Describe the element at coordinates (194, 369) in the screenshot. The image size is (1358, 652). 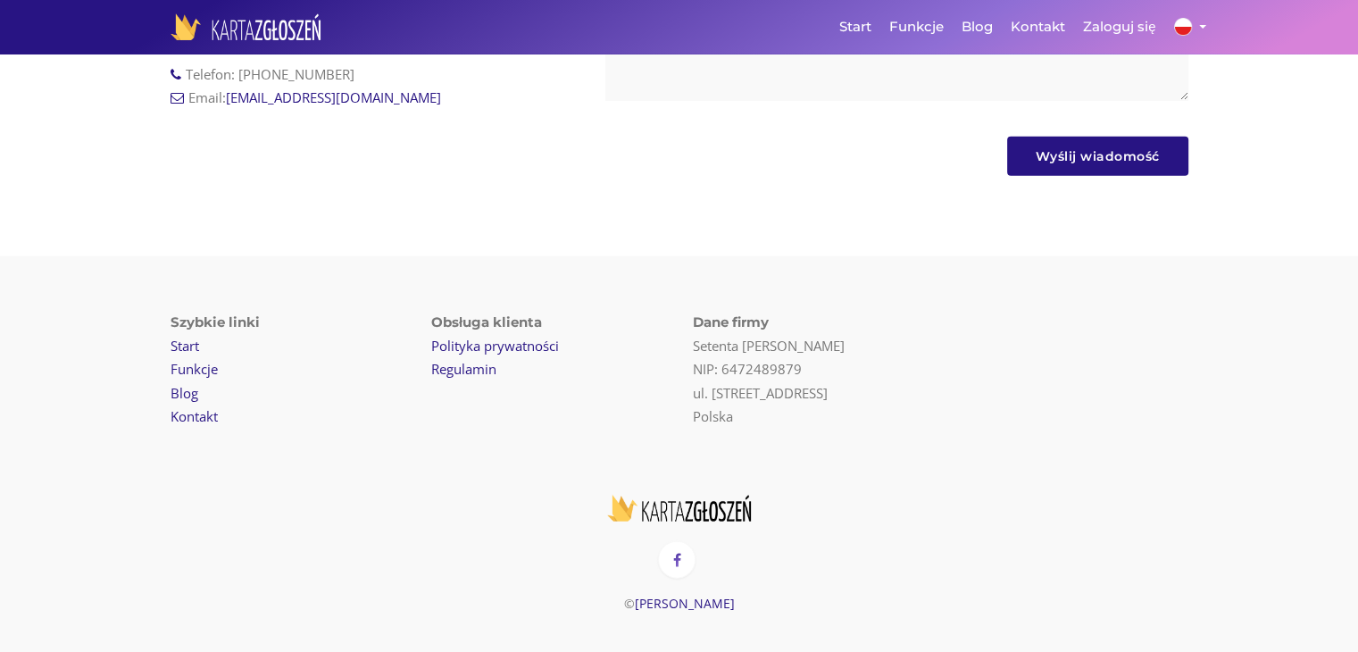
I see `a: Funkcje` at that location.